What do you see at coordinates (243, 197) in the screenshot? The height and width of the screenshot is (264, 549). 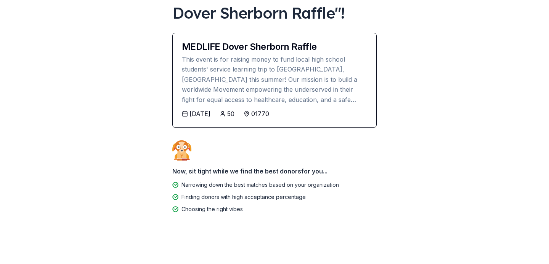 I see `div: Finding donors with high acceptance percentage` at bounding box center [243, 197].